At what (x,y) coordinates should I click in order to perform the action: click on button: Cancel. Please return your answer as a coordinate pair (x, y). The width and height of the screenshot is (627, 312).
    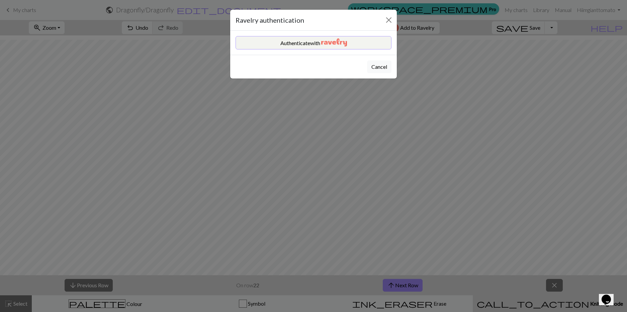
    Looking at the image, I should click on (379, 67).